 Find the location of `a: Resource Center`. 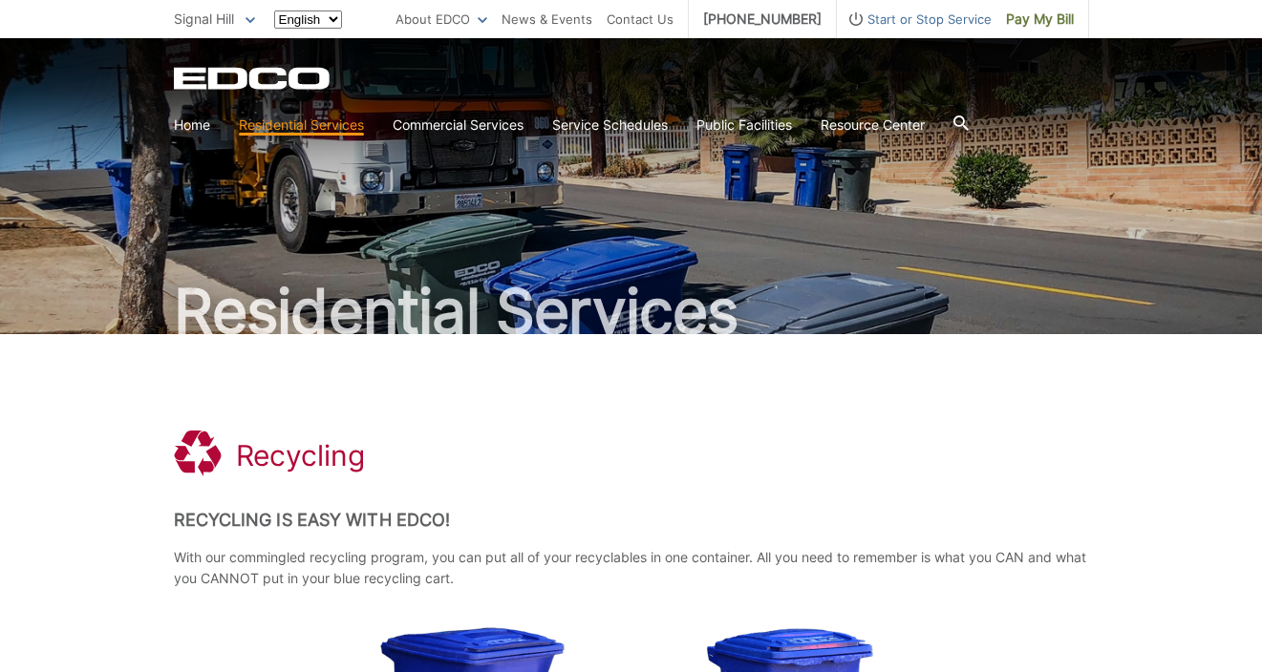

a: Resource Center is located at coordinates (872, 125).